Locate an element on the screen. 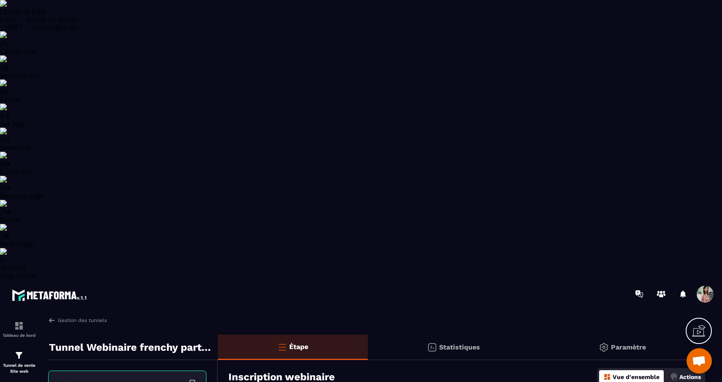  img: stats.20deebd0.svg is located at coordinates (432, 347).